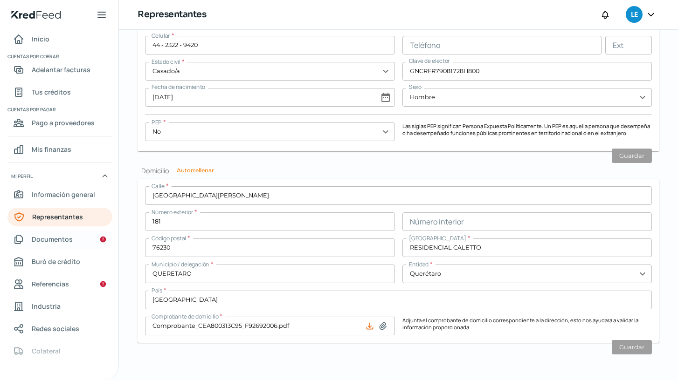 This screenshot has height=380, width=678. What do you see at coordinates (56, 261) in the screenshot?
I see `span: Buró de crédito` at bounding box center [56, 261].